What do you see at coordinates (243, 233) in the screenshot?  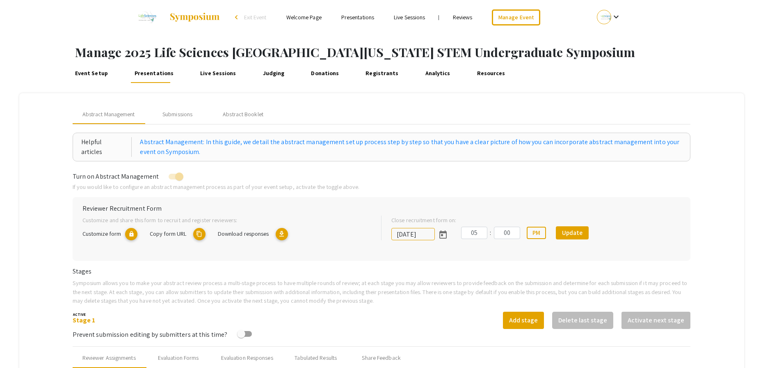 I see `span: Download responses` at bounding box center [243, 233].